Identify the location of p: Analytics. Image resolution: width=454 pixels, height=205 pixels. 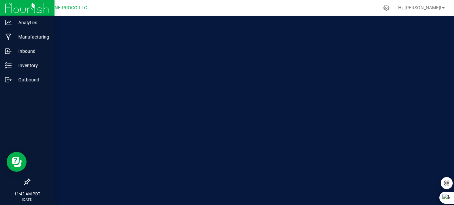
(32, 23).